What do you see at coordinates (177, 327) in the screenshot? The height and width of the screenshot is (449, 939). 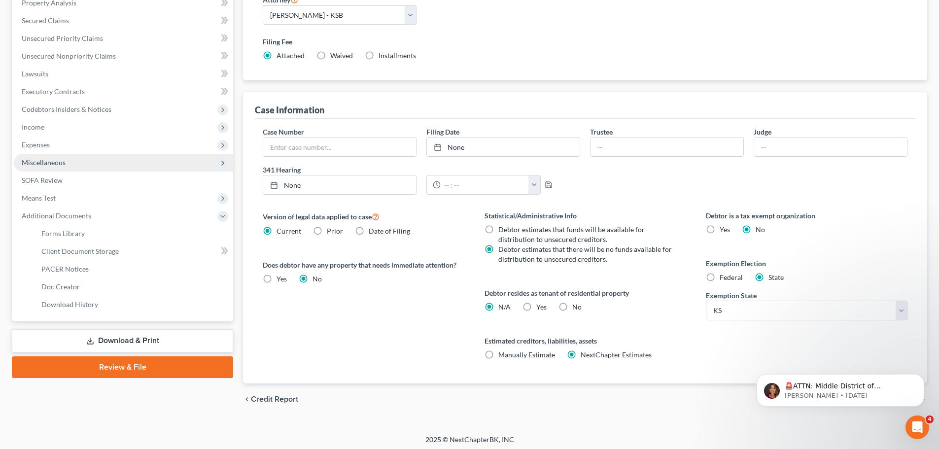 I see `button: Send a message…` at bounding box center [177, 327].